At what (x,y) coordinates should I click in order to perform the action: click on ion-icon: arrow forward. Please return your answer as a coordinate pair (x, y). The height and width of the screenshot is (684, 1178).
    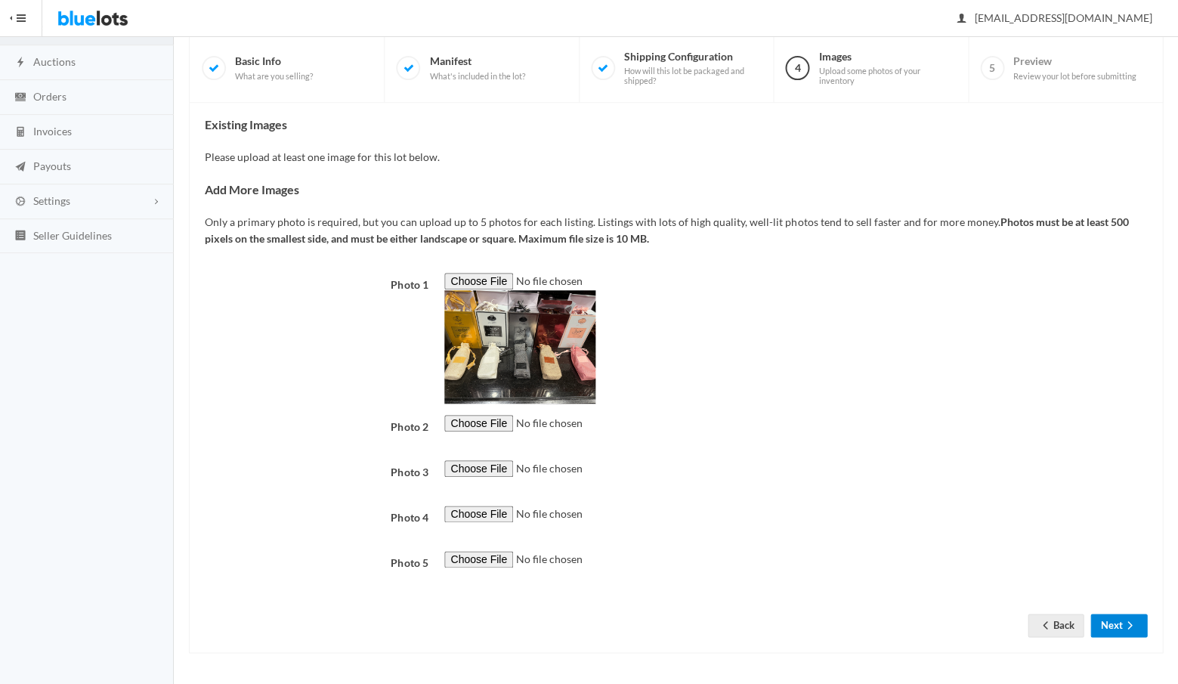
    Looking at the image, I should click on (1130, 626).